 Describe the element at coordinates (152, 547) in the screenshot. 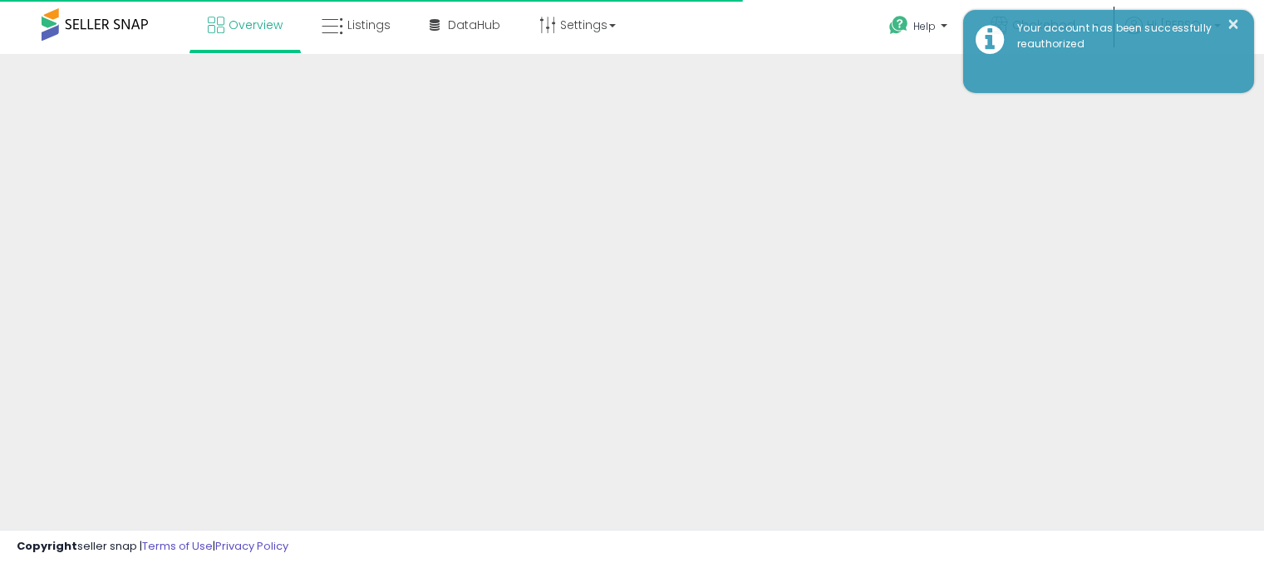

I see `div: seller snap | |` at that location.